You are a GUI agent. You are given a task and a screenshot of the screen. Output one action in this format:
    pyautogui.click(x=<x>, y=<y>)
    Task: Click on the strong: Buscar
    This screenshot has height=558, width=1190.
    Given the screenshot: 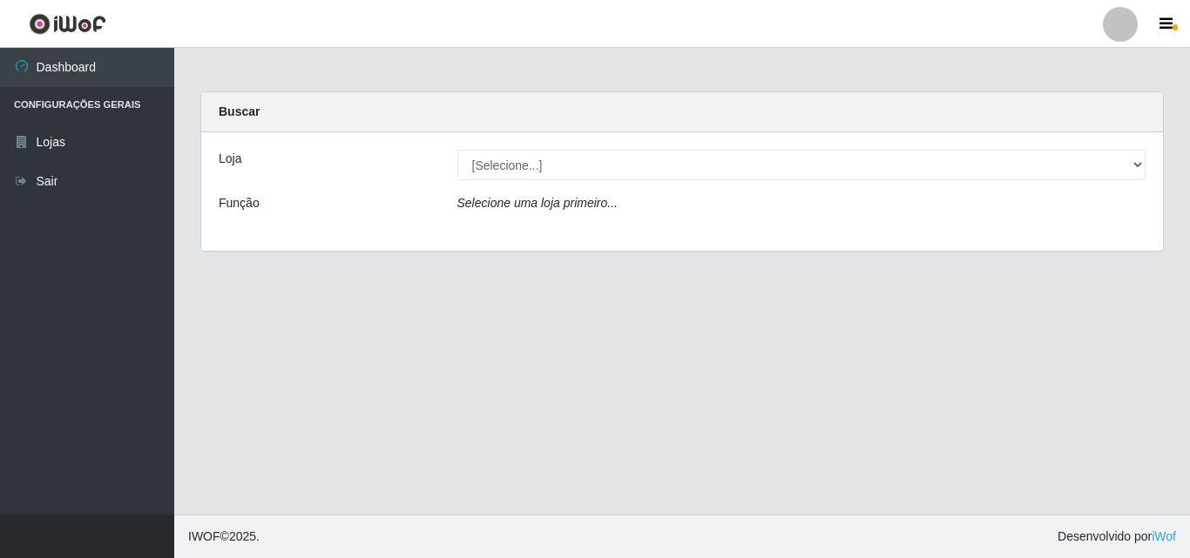 What is the action you would take?
    pyautogui.click(x=239, y=111)
    